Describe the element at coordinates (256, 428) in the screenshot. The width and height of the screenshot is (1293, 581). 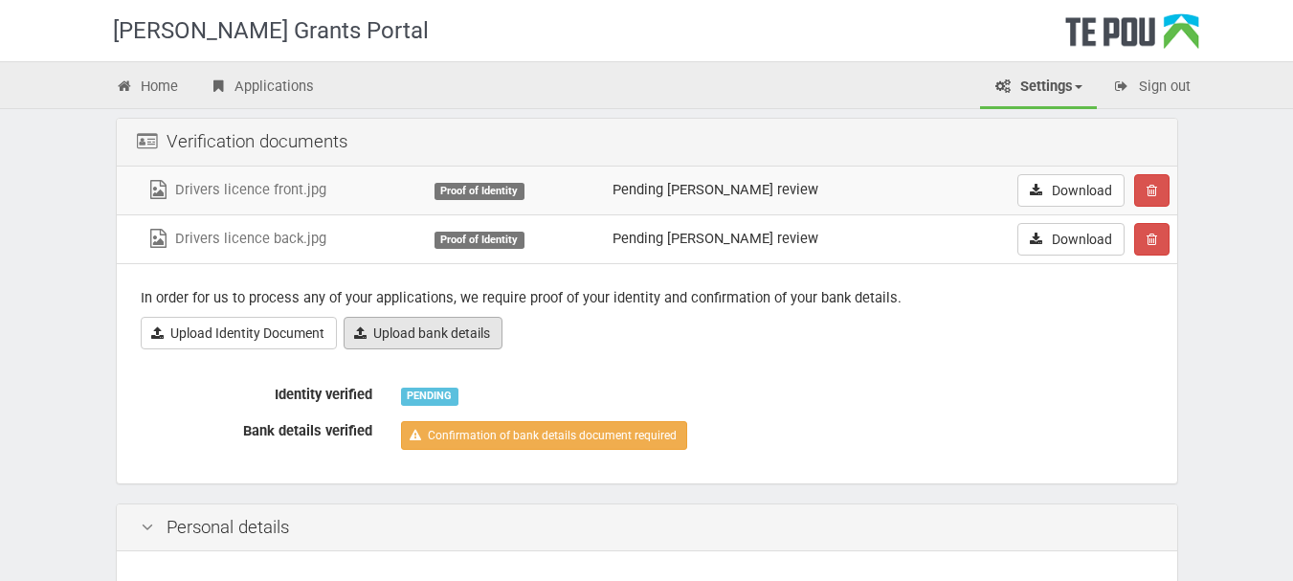
I see `label: Bank details verified` at that location.